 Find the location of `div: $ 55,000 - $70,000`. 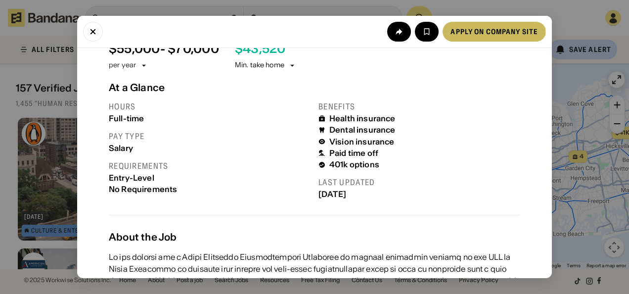

div: $ 55,000 - $70,000 is located at coordinates (164, 49).